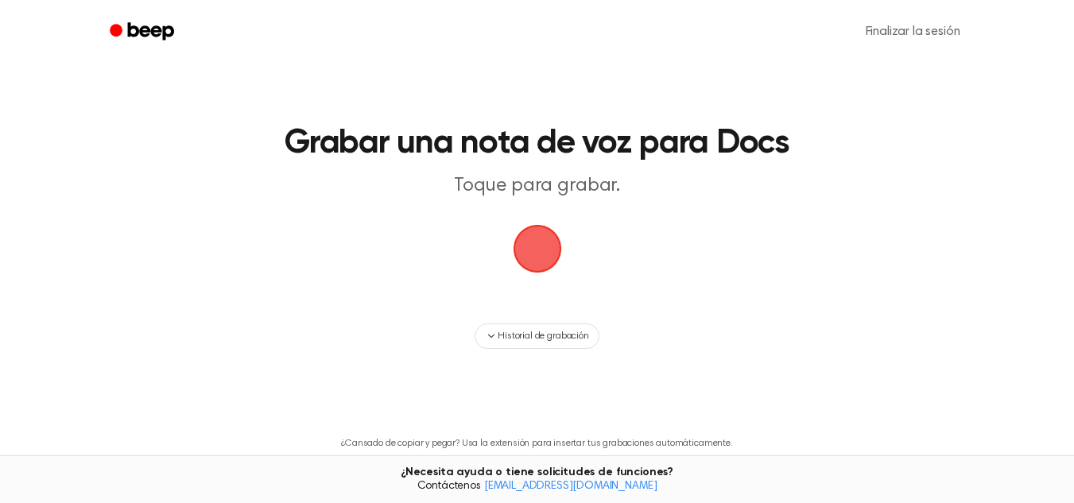 This screenshot has width=1074, height=503. What do you see at coordinates (543, 336) in the screenshot?
I see `font: Historial de grabación` at bounding box center [543, 336].